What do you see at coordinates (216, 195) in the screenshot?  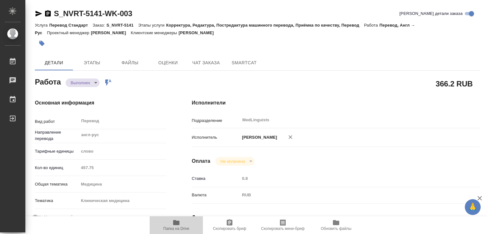 I see `p: Валюта` at bounding box center [216, 195].